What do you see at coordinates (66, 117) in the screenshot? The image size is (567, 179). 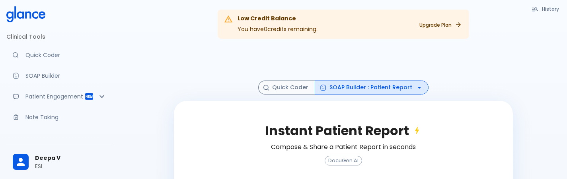 I see `p: Note Taking` at bounding box center [66, 117].